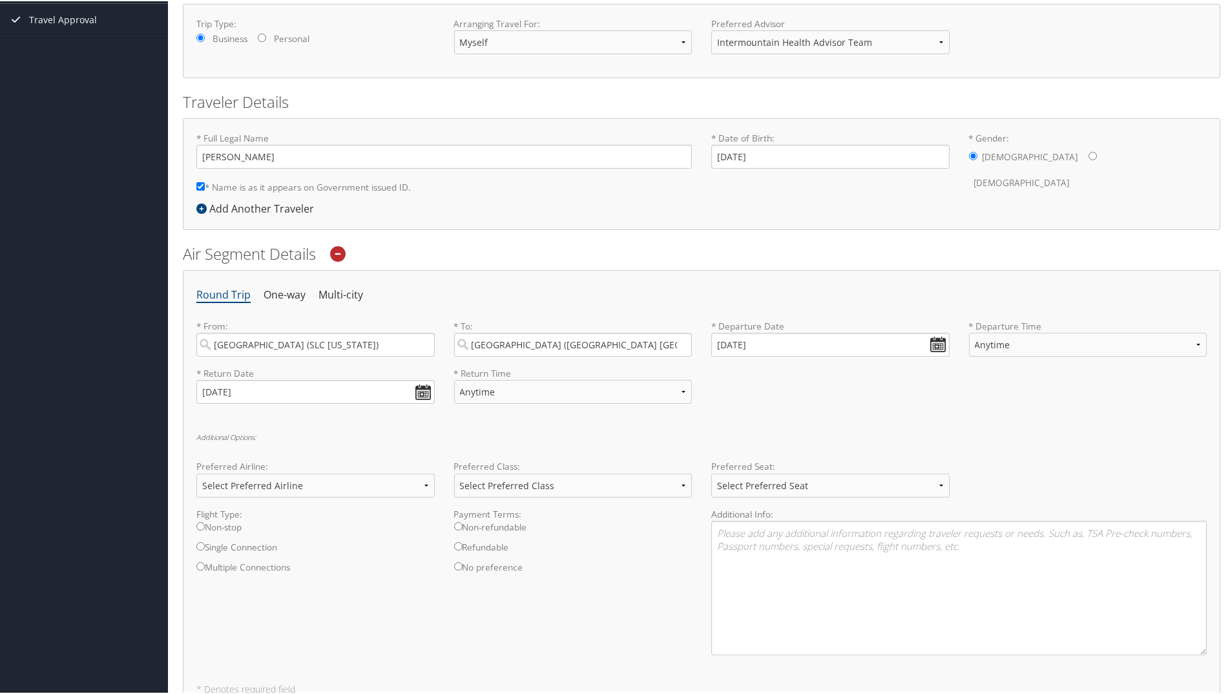 Image resolution: width=1230 pixels, height=694 pixels. Describe the element at coordinates (573, 529) in the screenshot. I see `label: Non-refundable` at that location.